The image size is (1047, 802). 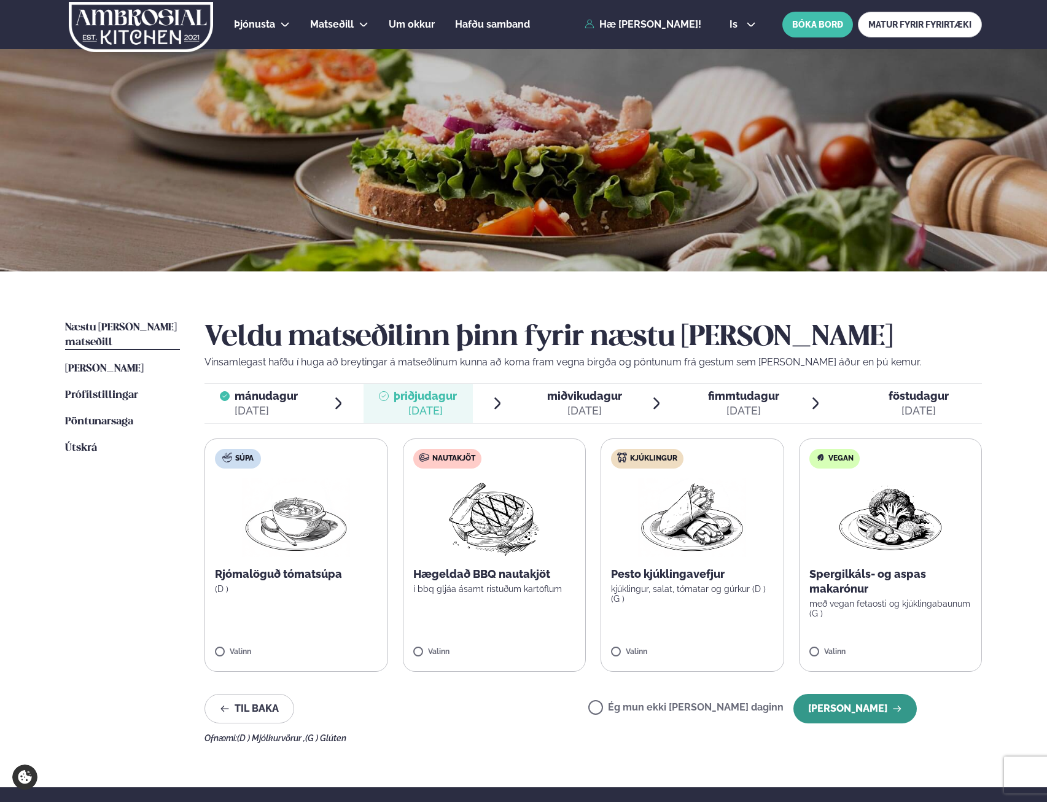 I want to click on span: Útskrá, so click(x=81, y=448).